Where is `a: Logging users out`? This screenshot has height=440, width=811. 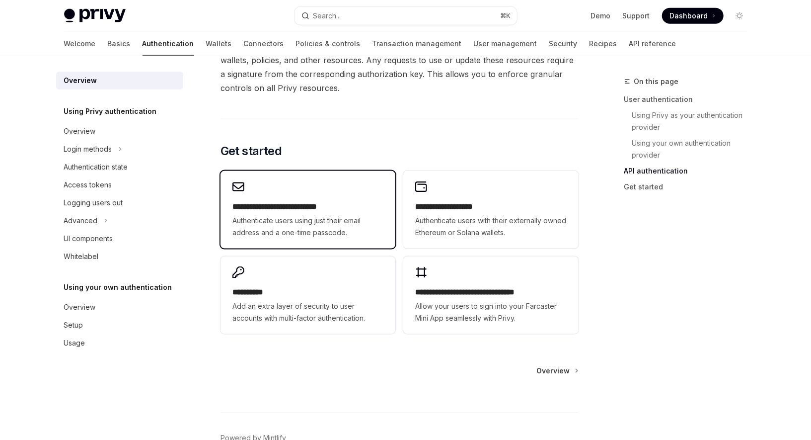 a: Logging users out is located at coordinates (120, 203).